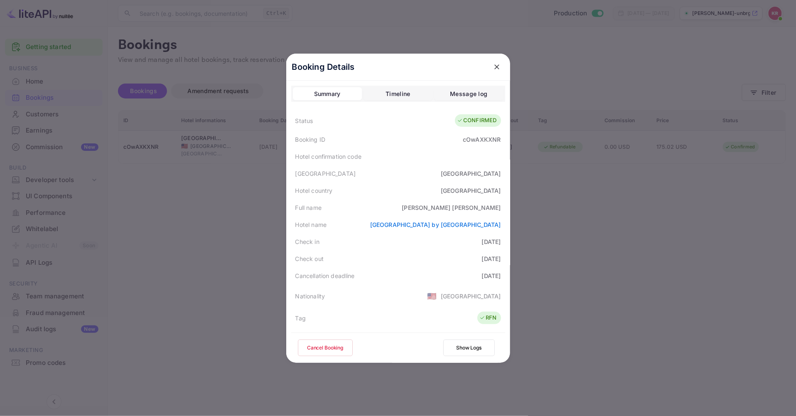  What do you see at coordinates (300, 318) in the screenshot?
I see `div: Tag` at bounding box center [300, 318].